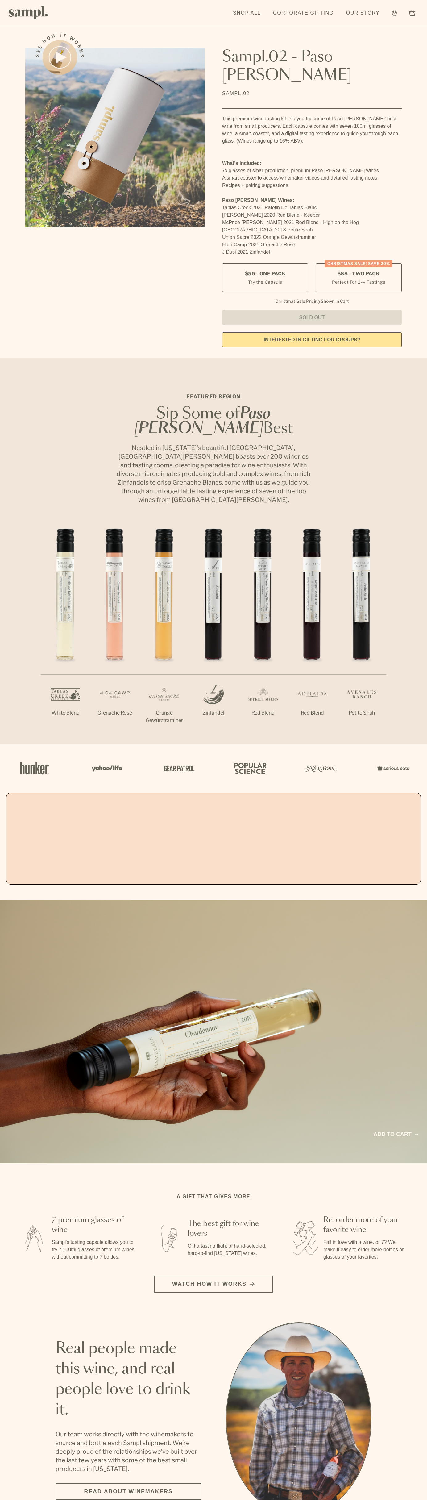 The height and width of the screenshot is (1500, 427). What do you see at coordinates (65, 713) in the screenshot?
I see `p: White Blend` at bounding box center [65, 713].